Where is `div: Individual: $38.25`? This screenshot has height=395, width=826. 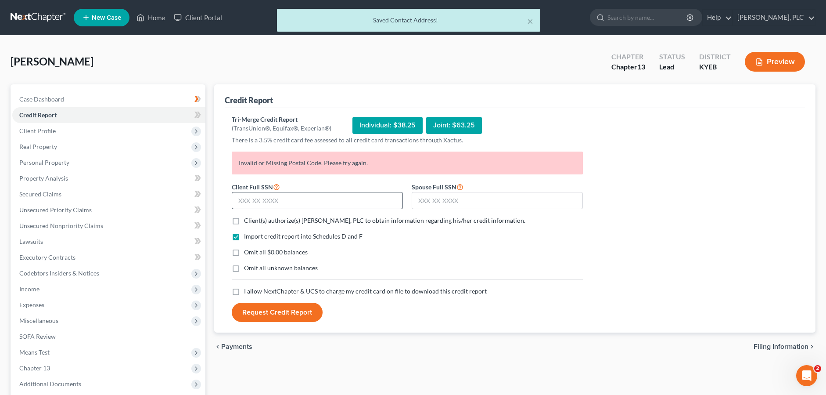 div: Individual: $38.25 is located at coordinates (388, 125).